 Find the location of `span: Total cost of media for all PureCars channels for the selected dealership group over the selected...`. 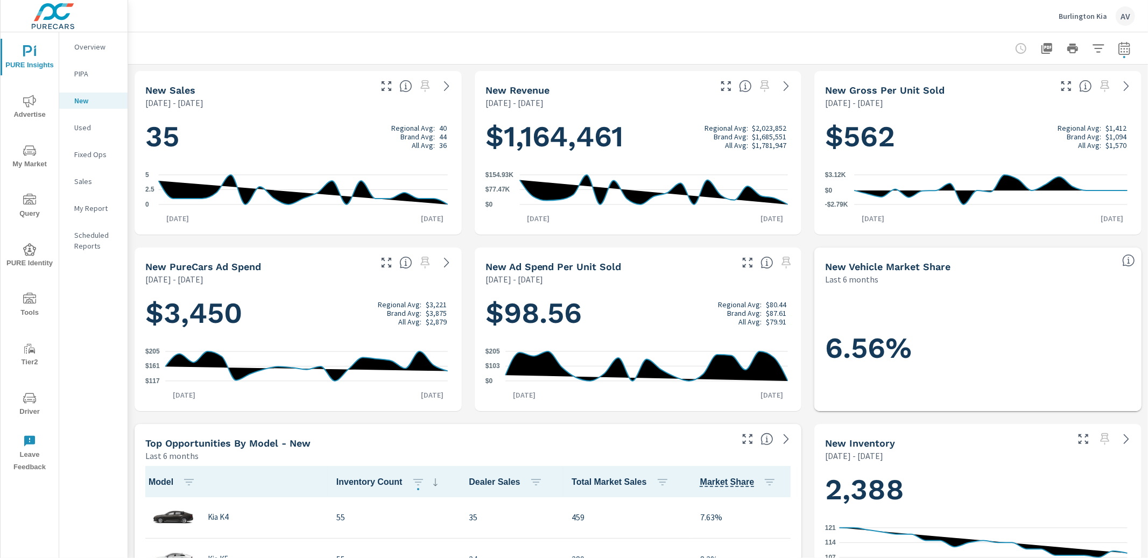

span: Total cost of media for all PureCars channels for the selected dealership group over the selected... is located at coordinates (406, 263).